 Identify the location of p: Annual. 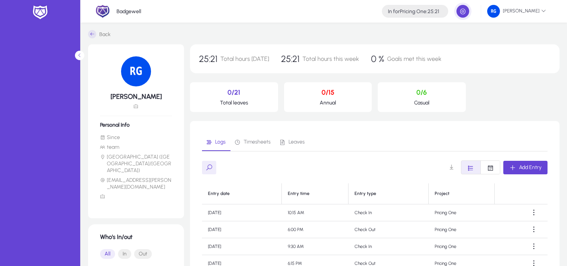
(328, 102).